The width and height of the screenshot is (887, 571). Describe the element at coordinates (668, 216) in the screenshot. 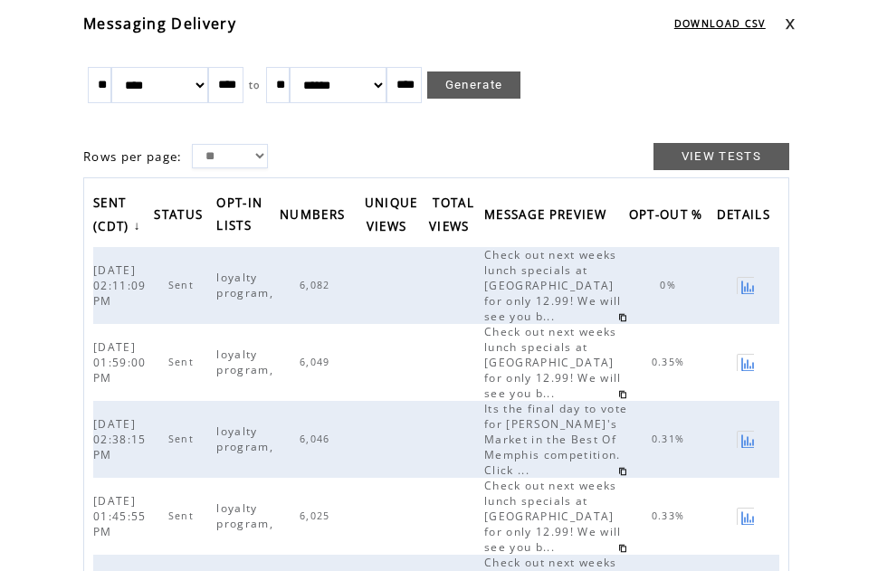

I see `span: OPT-OUT %` at that location.